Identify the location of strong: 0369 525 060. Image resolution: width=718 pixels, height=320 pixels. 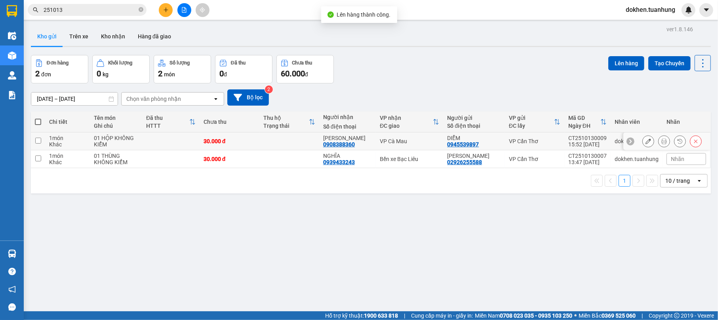
(618, 316).